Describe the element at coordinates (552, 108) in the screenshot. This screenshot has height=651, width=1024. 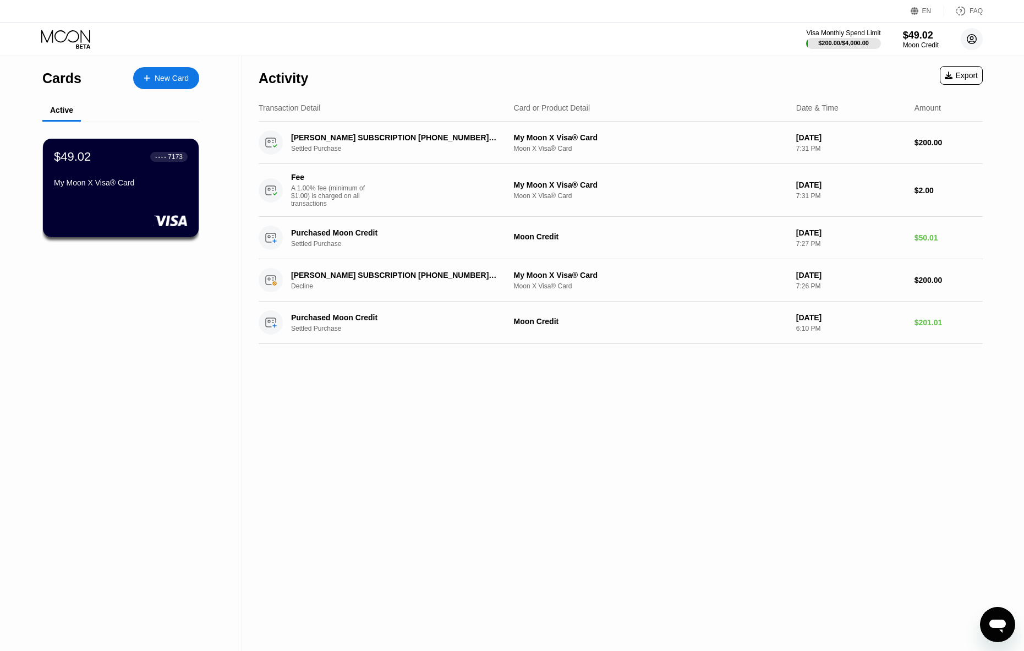
I see `div: Card or Product Detail` at that location.